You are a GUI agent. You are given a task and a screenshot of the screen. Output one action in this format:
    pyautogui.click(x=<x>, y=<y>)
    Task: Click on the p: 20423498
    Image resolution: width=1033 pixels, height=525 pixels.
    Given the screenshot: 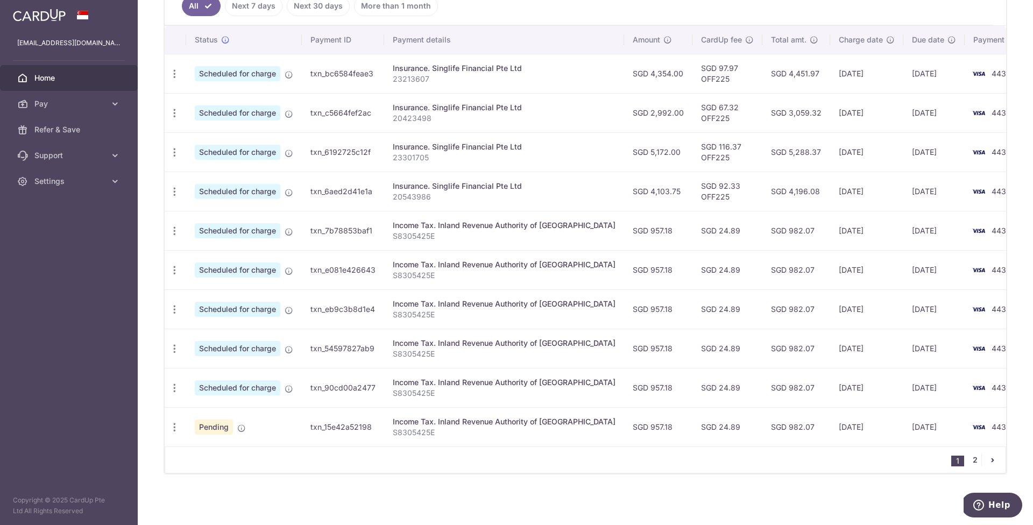 What is the action you would take?
    pyautogui.click(x=504, y=118)
    